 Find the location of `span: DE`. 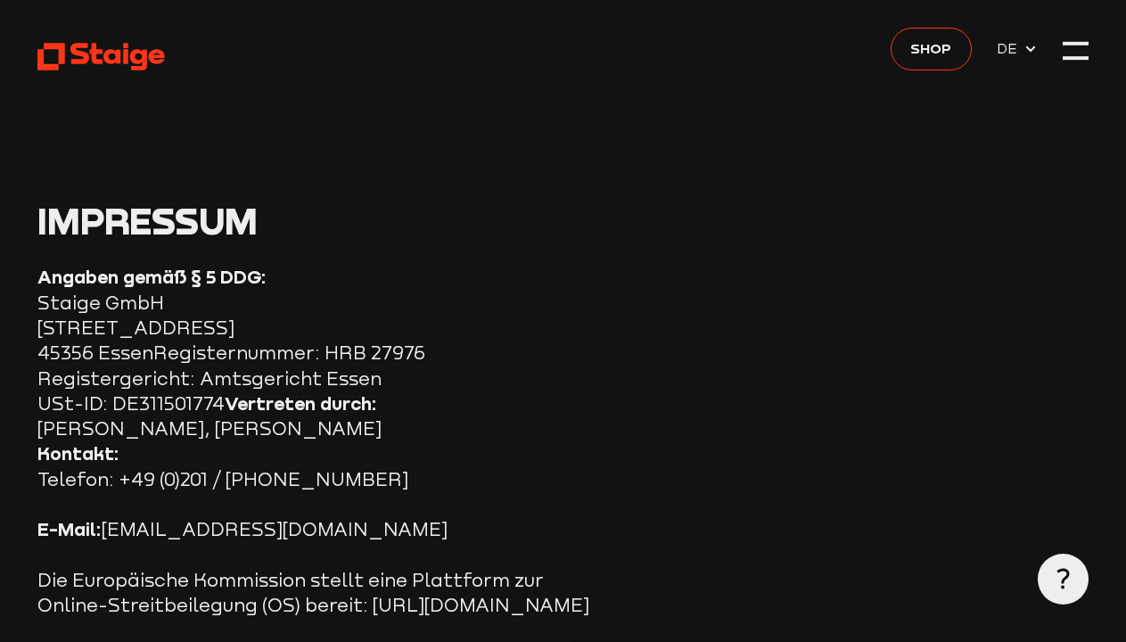

span: DE is located at coordinates (1010, 48).